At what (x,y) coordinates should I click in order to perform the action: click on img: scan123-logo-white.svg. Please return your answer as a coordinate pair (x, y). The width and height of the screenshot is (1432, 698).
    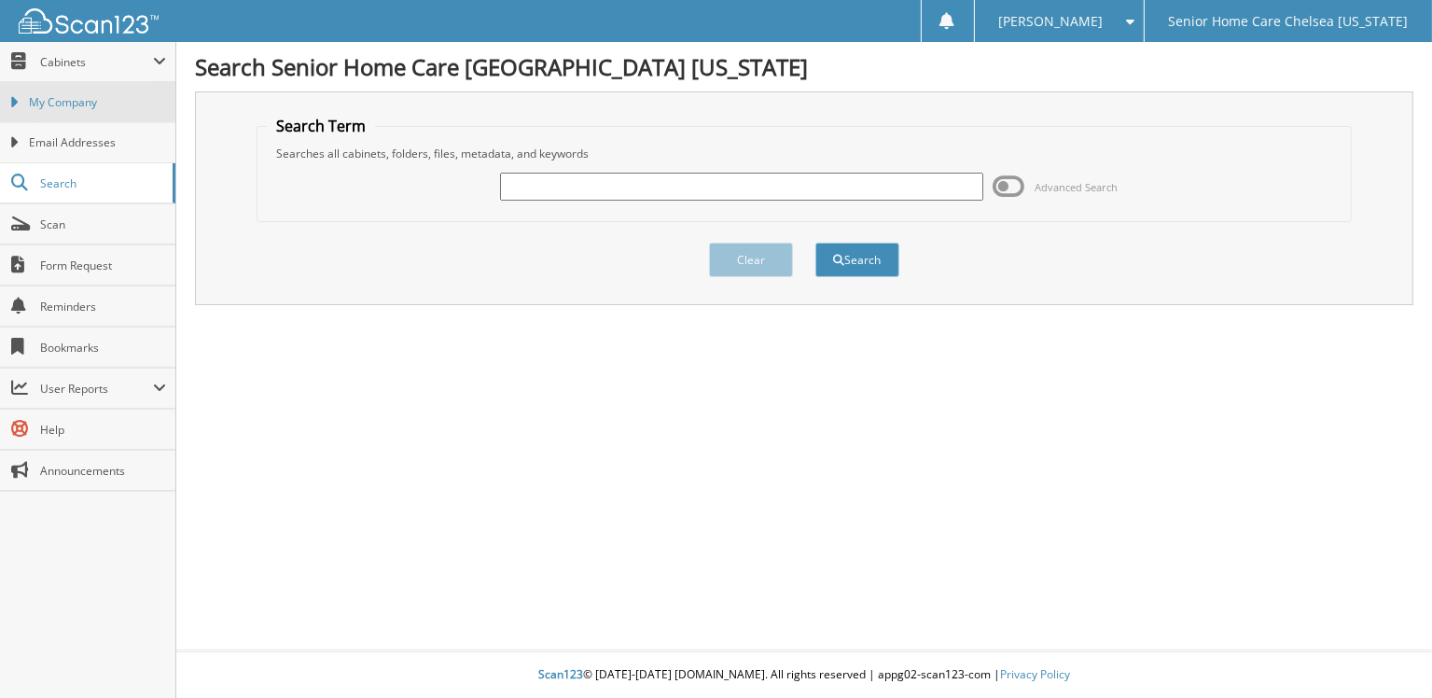
    Looking at the image, I should click on (89, 21).